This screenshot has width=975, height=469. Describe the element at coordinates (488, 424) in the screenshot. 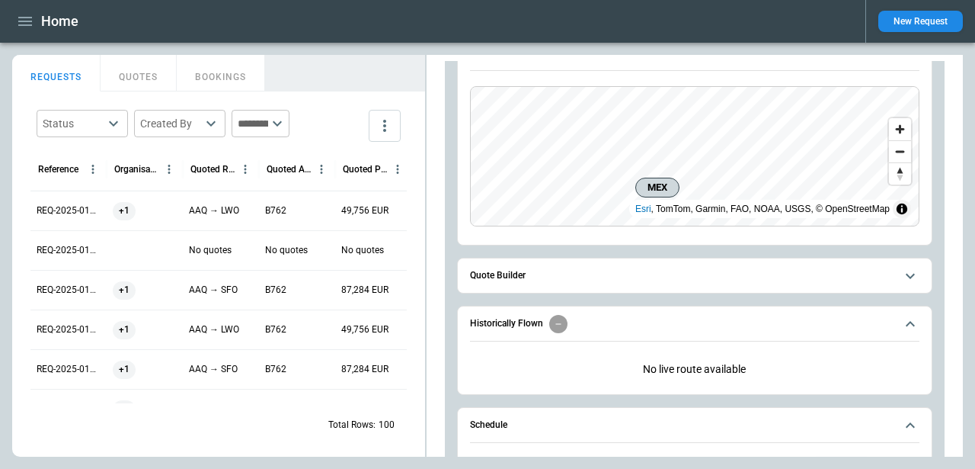

I see `h6: Schedule` at that location.